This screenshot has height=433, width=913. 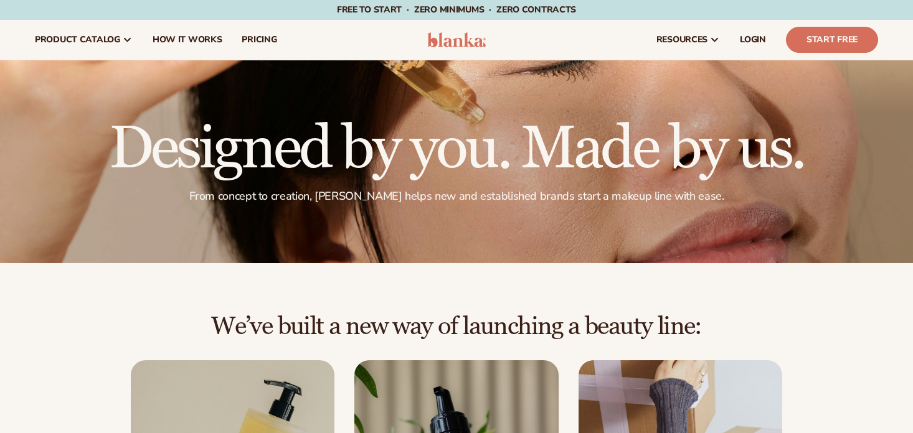 I want to click on a: pricing, so click(x=259, y=40).